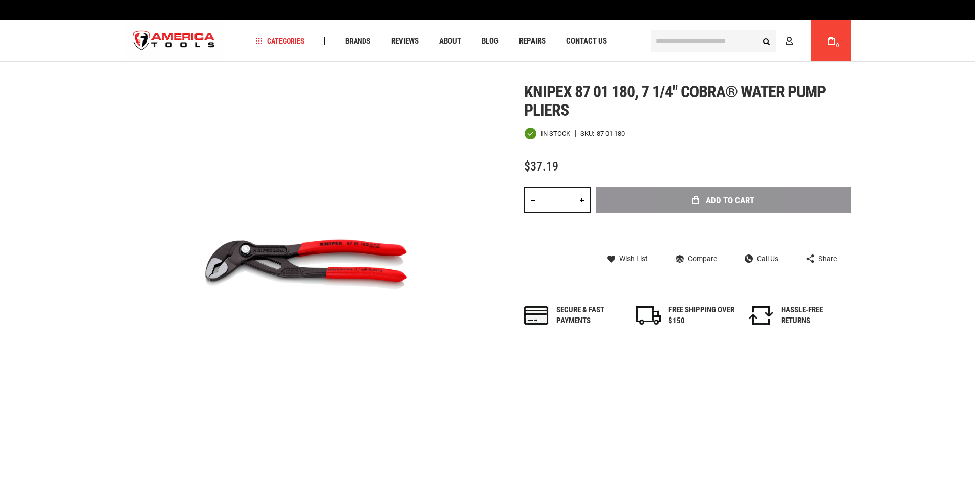 This screenshot has width=975, height=488. What do you see at coordinates (761, 315) in the screenshot?
I see `img: returns` at bounding box center [761, 315].